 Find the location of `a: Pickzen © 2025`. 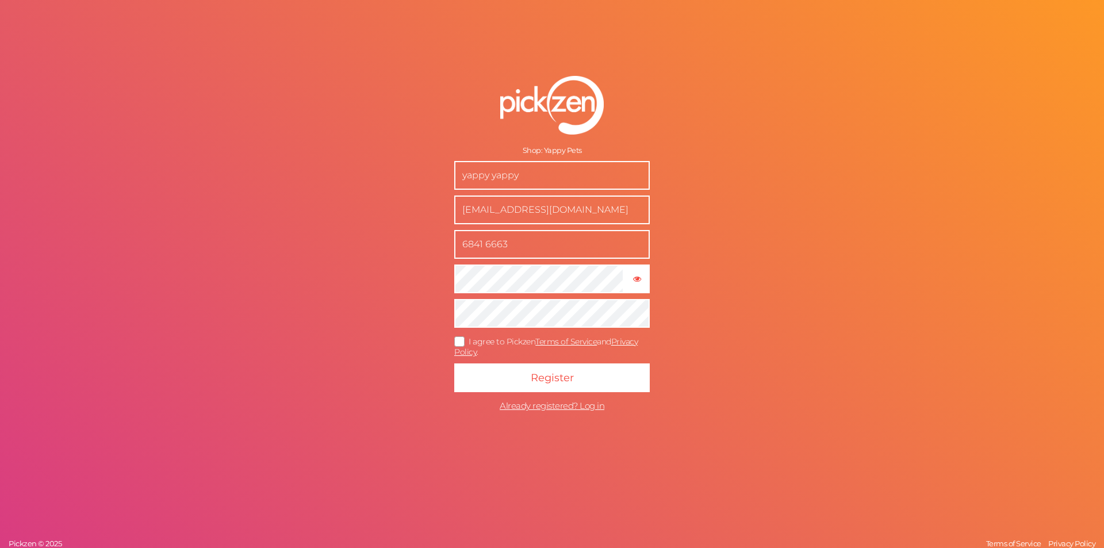

a: Pickzen © 2025 is located at coordinates (35, 543).